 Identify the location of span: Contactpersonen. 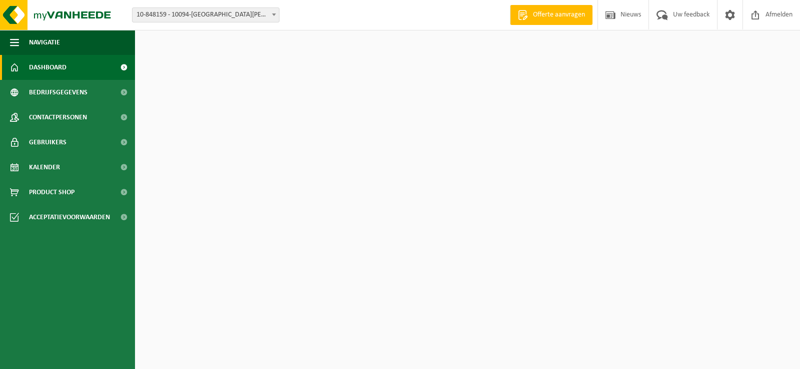
(58, 117).